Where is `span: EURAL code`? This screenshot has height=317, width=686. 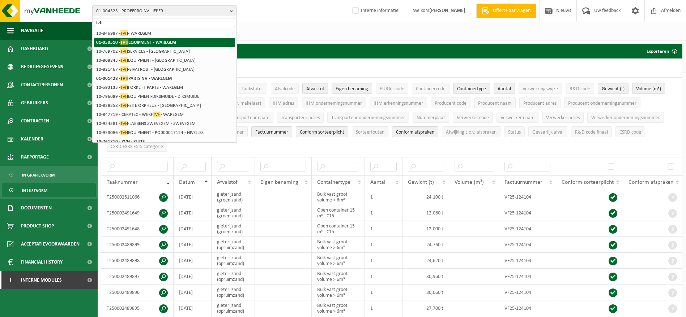 span: EURAL code is located at coordinates (392, 89).